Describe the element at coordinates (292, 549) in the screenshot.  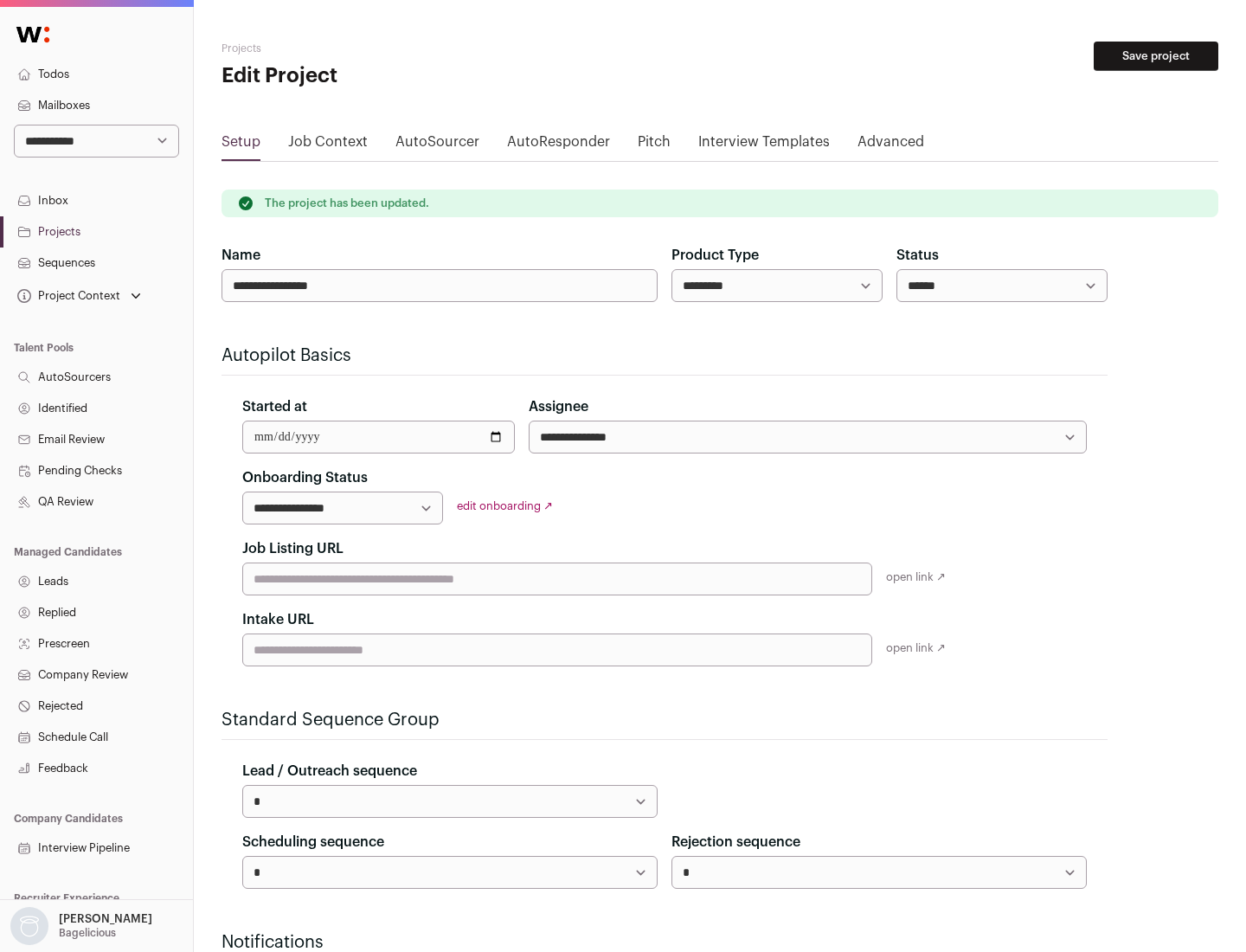
I see `label: Job Listing URL` at that location.